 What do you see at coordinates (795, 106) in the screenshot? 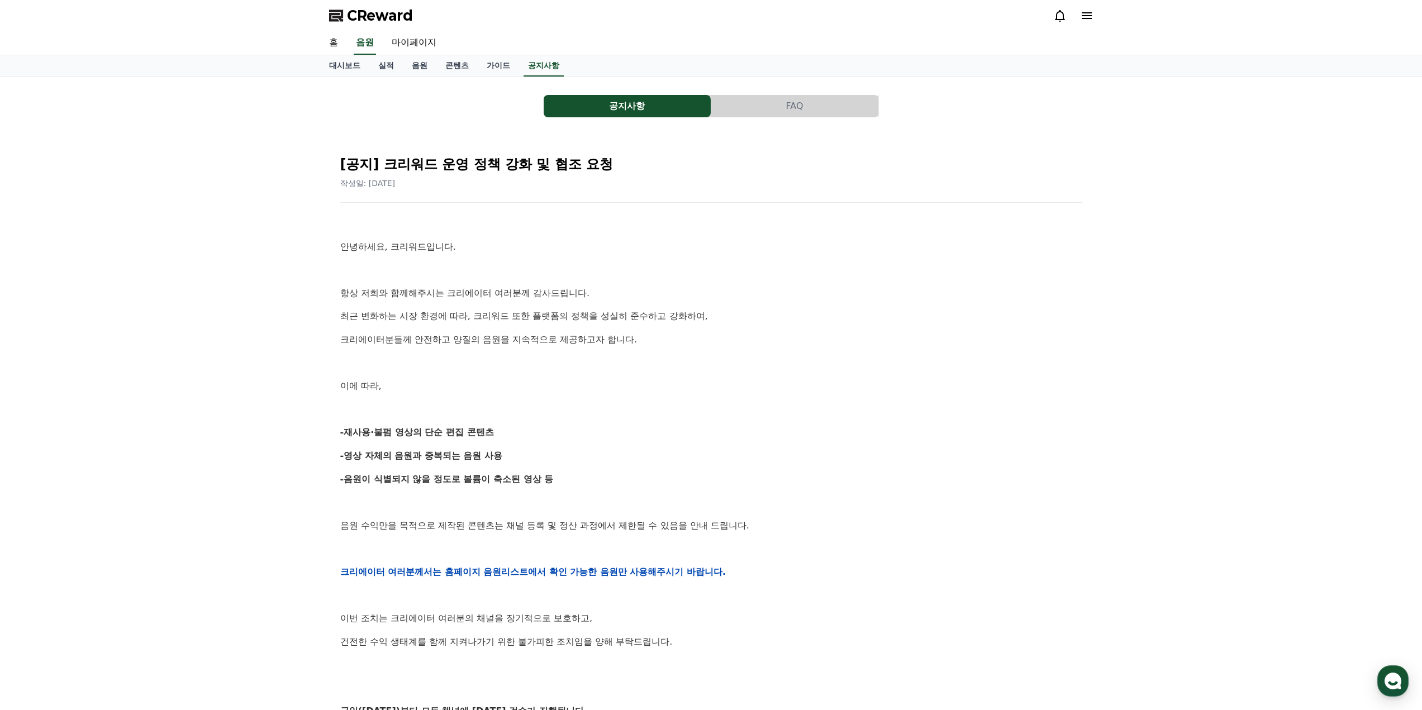
I see `a: FAQ` at bounding box center [795, 106].